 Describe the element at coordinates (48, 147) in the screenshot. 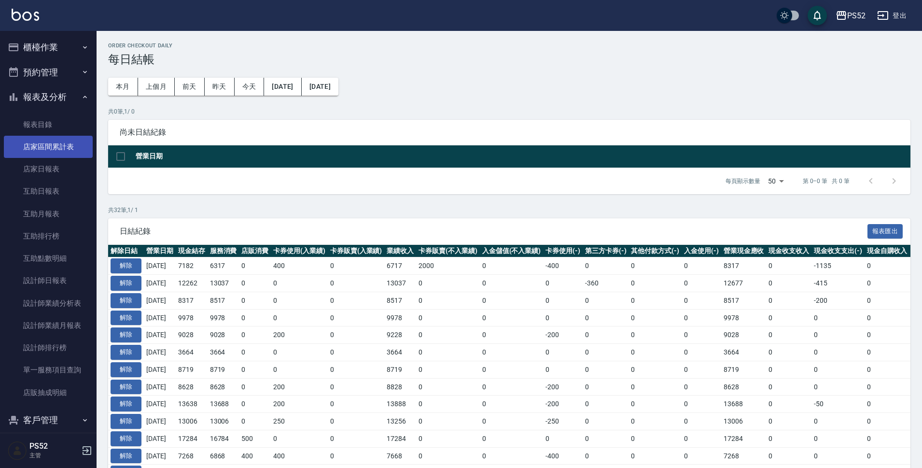

I see `a: 店家區間累計表` at that location.